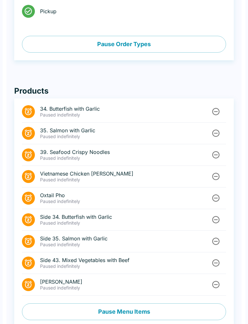 The width and height of the screenshot is (248, 324). Describe the element at coordinates (125, 217) in the screenshot. I see `span: Side 34. Butterfish with Garlic` at that location.